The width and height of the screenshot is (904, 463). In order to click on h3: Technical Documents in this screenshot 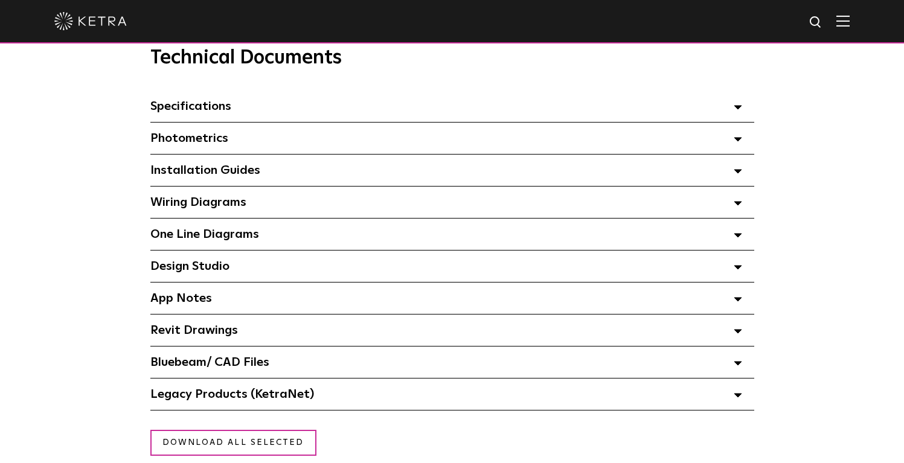, I will do `click(452, 58)`.